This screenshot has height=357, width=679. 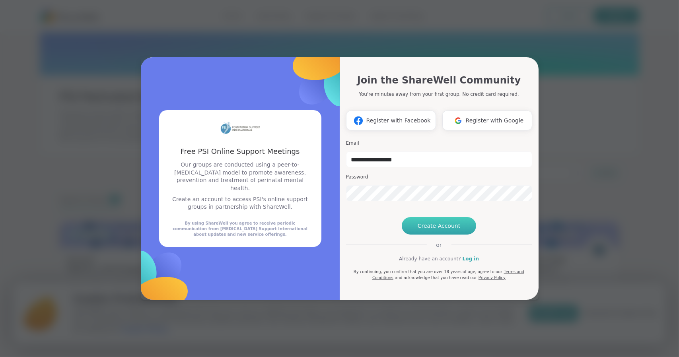 I want to click on h3: Password, so click(x=439, y=177).